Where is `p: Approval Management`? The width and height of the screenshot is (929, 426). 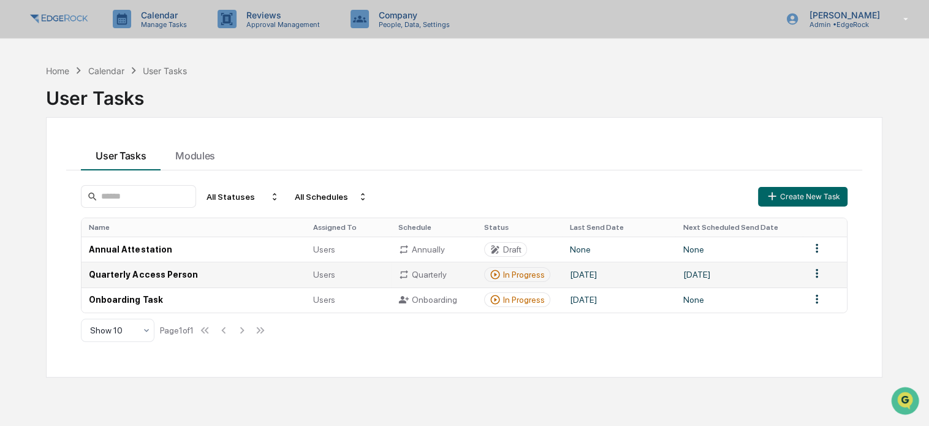
p: Approval Management is located at coordinates (281, 25).